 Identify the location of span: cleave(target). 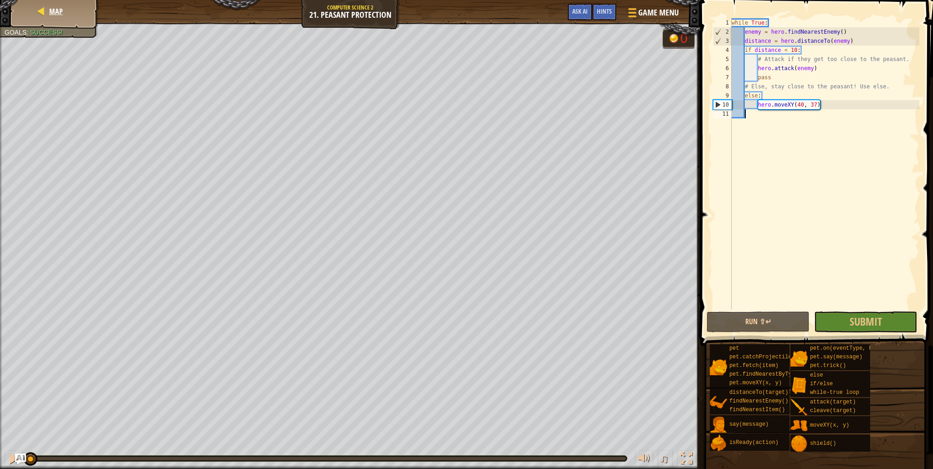
(833, 411).